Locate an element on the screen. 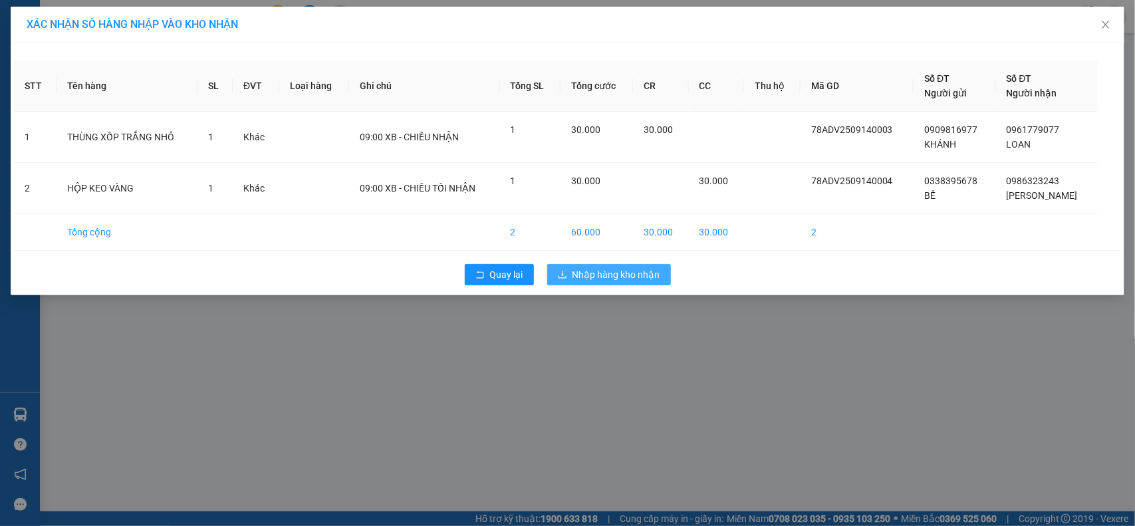  div: ÚT is located at coordinates (53, 51).